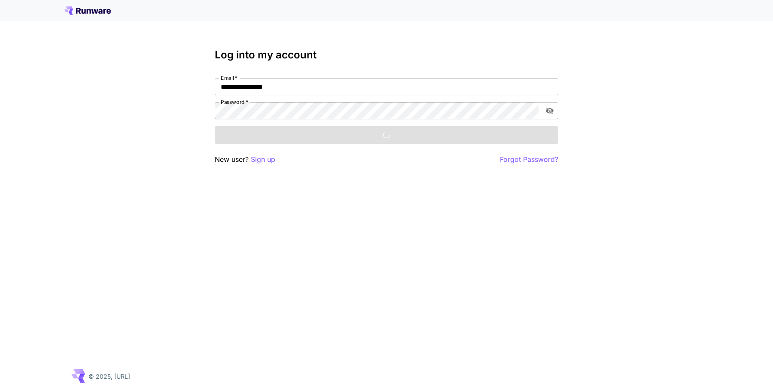 Image resolution: width=773 pixels, height=392 pixels. Describe the element at coordinates (245, 159) in the screenshot. I see `p: New user?` at that location.